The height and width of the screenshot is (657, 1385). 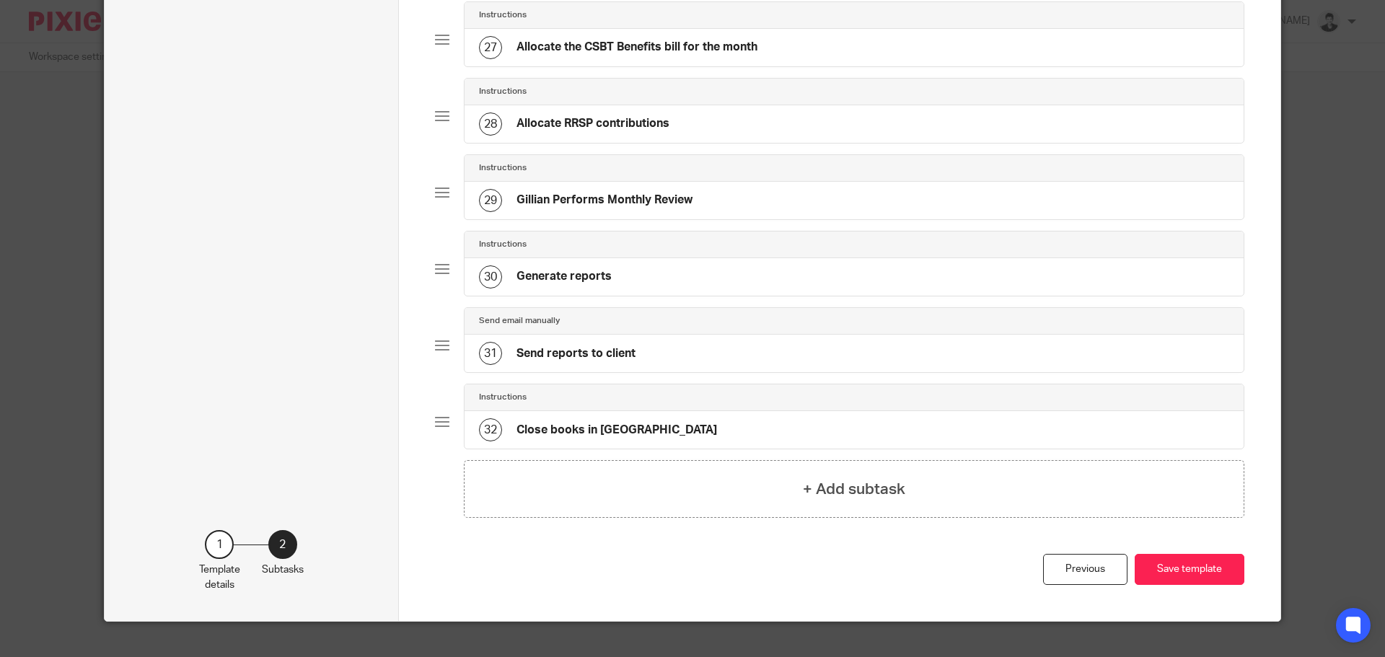 I want to click on div: 27, so click(x=490, y=48).